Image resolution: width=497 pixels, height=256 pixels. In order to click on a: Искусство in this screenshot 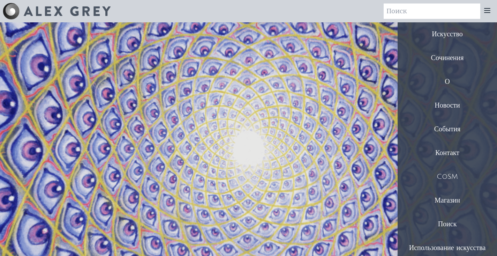, I will do `click(447, 34)`.